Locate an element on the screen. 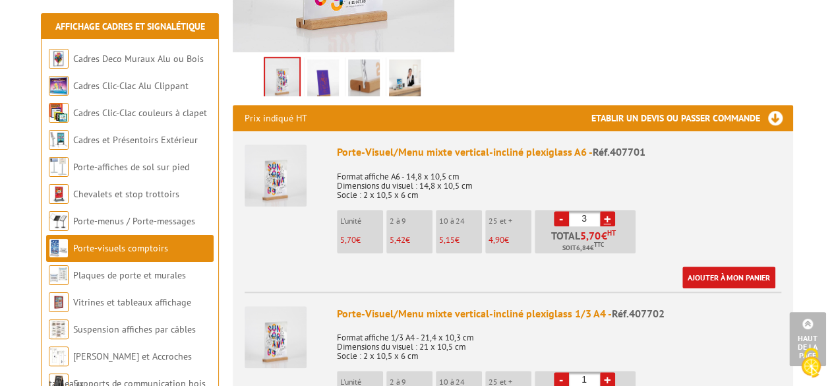 This screenshot has width=834, height=386. span: 5,15 is located at coordinates (447, 239).